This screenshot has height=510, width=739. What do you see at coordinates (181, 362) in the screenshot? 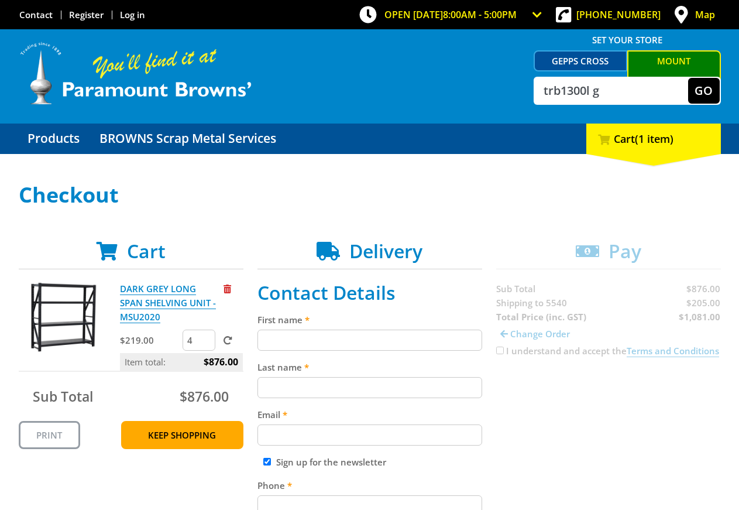
I see `p: Item total:` at bounding box center [181, 362].